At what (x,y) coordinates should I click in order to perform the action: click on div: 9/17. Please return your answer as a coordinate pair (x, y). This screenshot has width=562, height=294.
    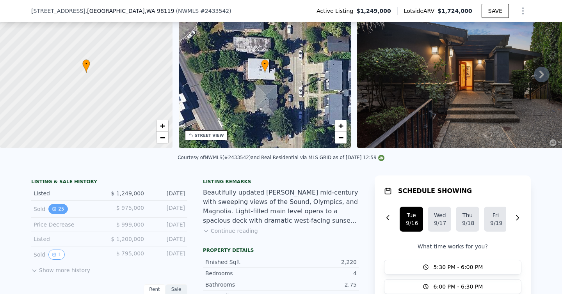
    Looking at the image, I should click on (439, 223).